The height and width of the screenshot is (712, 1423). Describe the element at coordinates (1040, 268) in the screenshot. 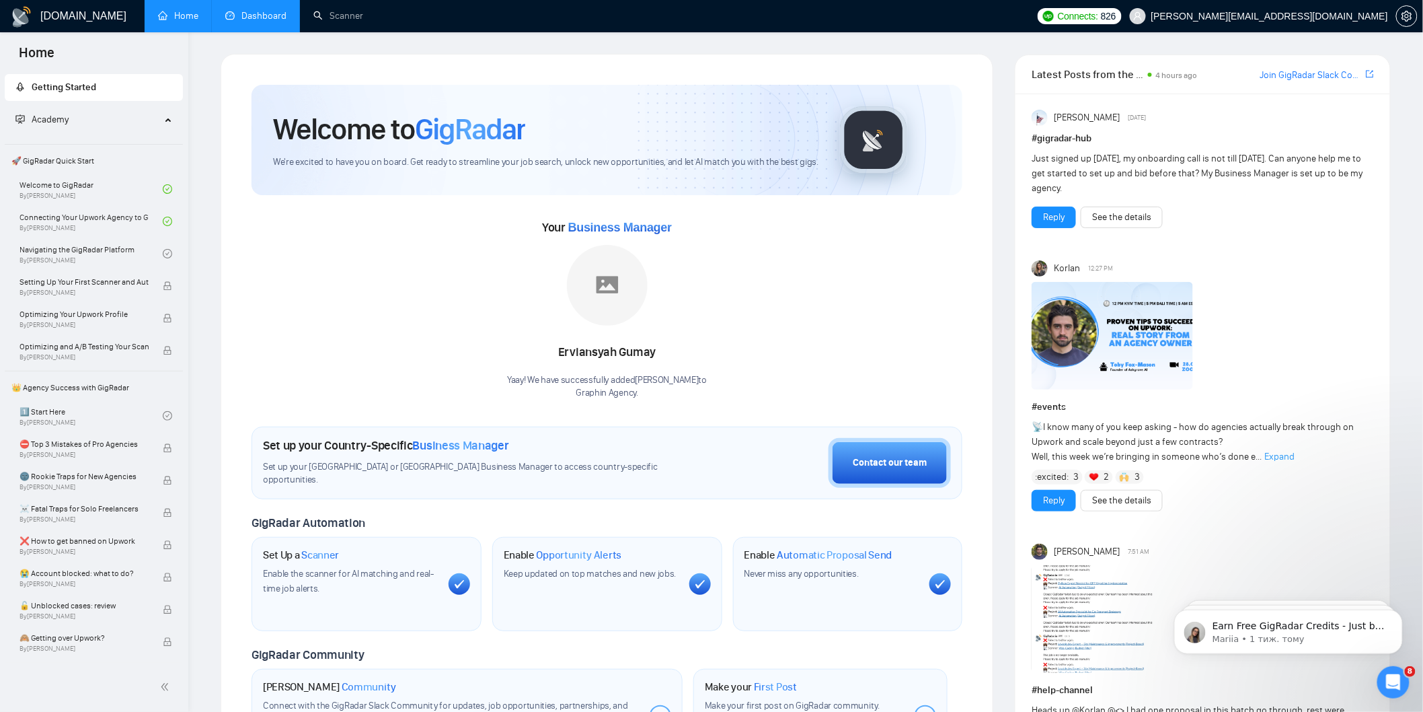

I see `img: Korlan` at that location.